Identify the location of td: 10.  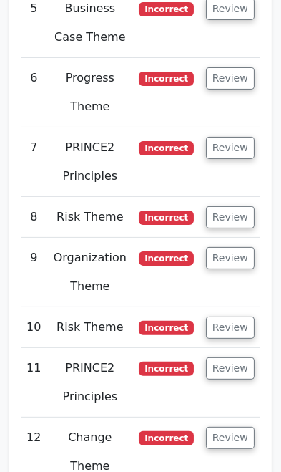
(34, 327).